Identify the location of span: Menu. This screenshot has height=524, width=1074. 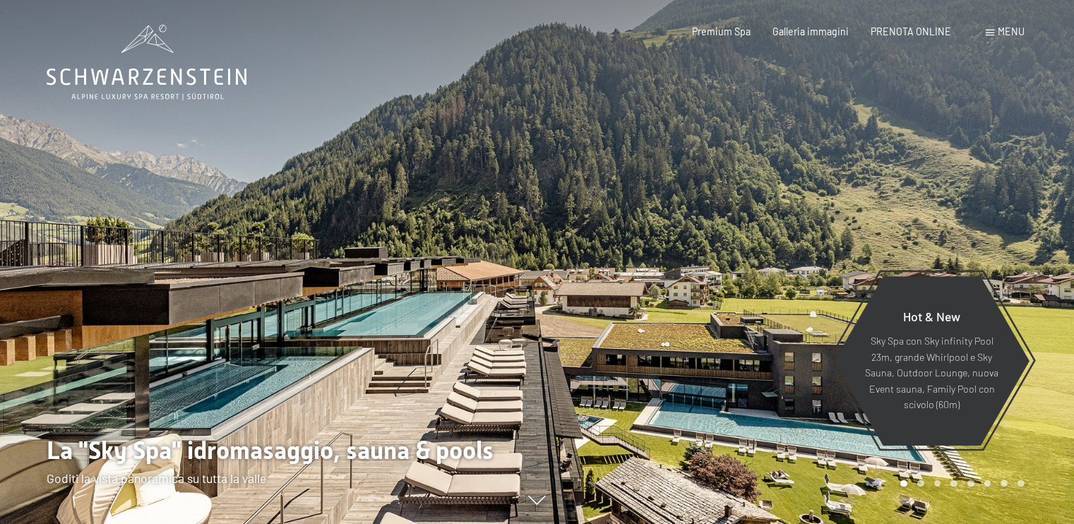
(1012, 31).